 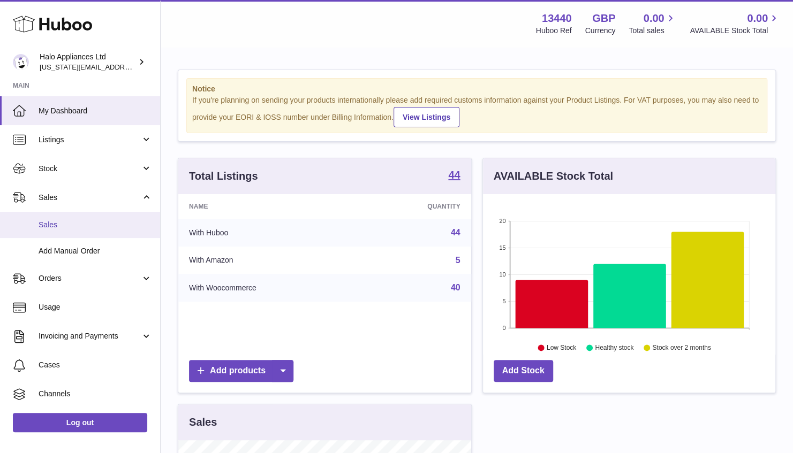 What do you see at coordinates (504, 328) in the screenshot?
I see `text: 0` at bounding box center [504, 328].